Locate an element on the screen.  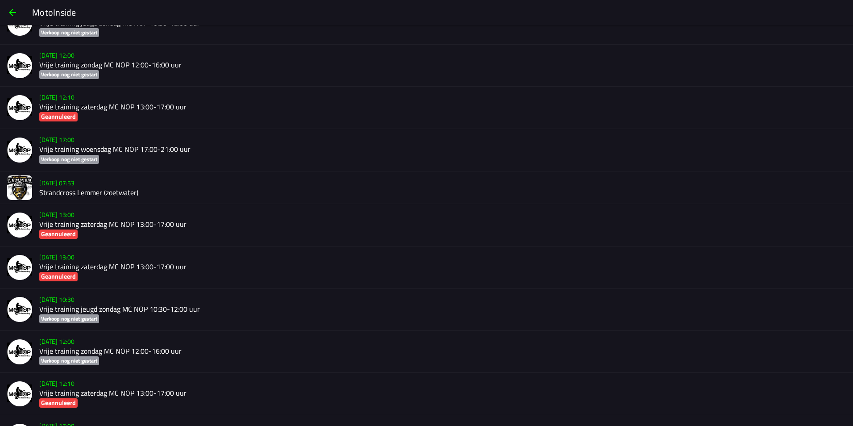
img: a9SkHtffX4qJPxF9BkgCHDCJhrN51yrGSwKqAEmx.jpg is located at coordinates (20, 187).